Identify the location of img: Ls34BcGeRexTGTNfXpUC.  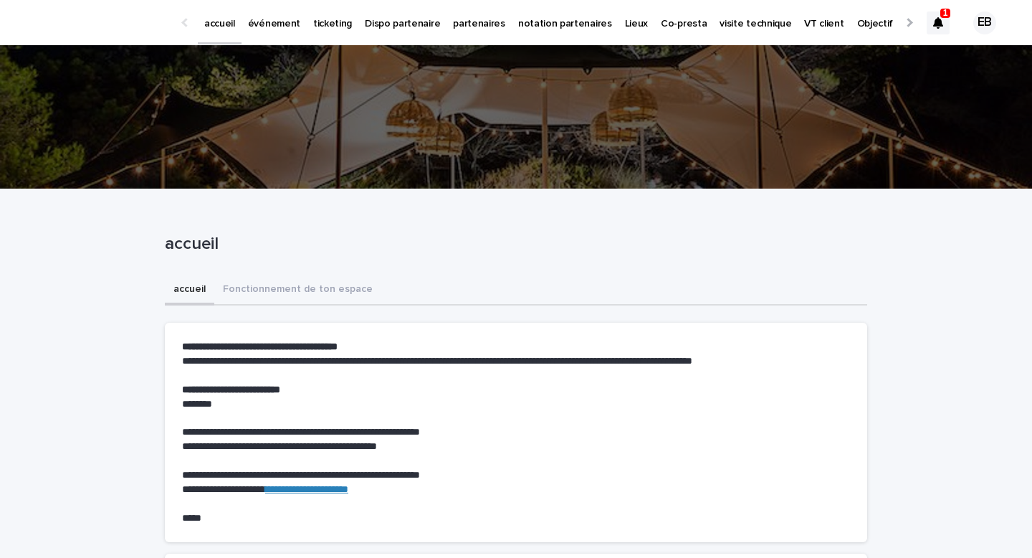
(98, 23).